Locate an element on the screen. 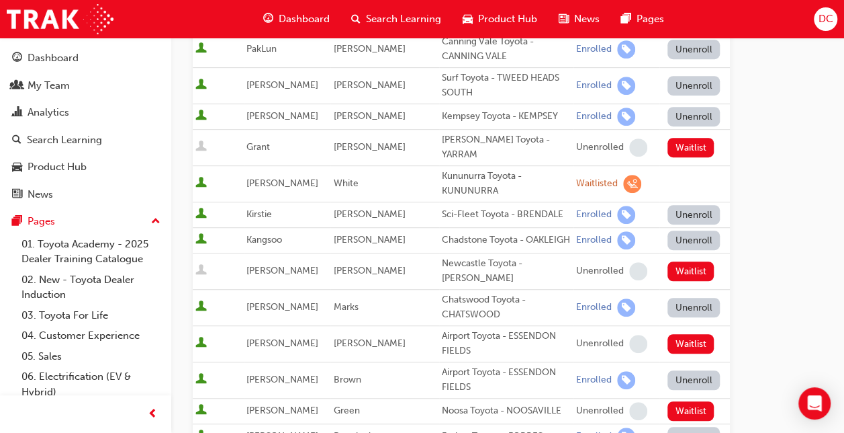 The width and height of the screenshot is (844, 433). button: Pages is located at coordinates (85, 221).